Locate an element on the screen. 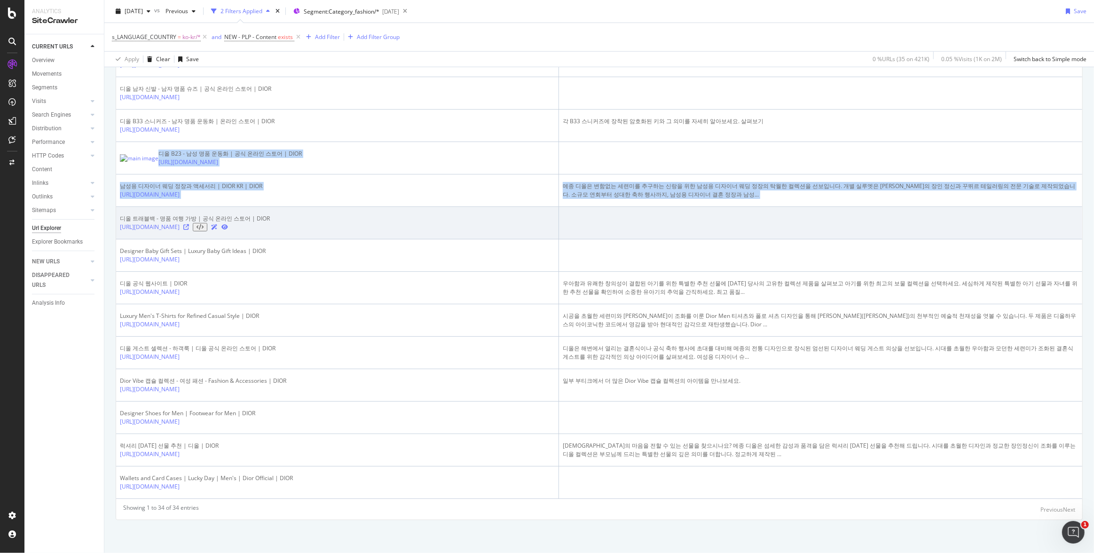 The image size is (1094, 553). div: Apply is located at coordinates (132, 59).